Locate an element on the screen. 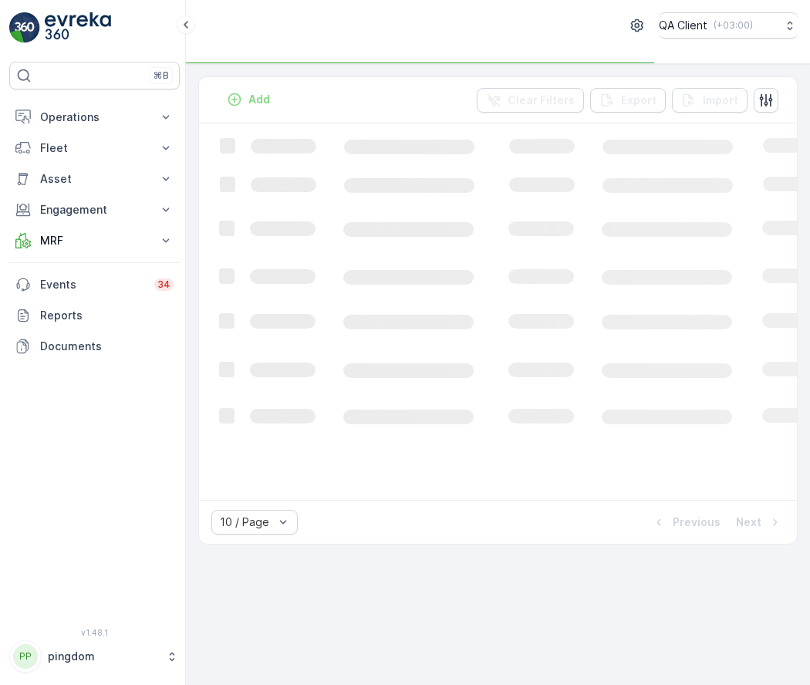  button: Import is located at coordinates (710, 100).